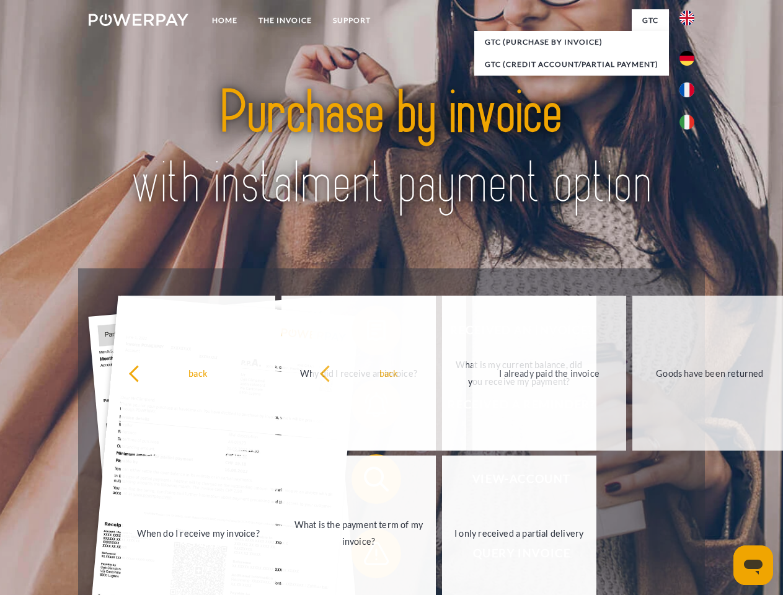  I want to click on img: de, so click(687, 58).